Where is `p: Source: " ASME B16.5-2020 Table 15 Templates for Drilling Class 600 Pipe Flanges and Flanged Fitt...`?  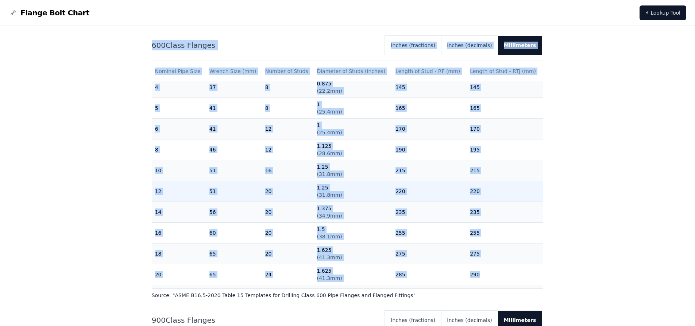
p: Source: " ASME B16.5-2020 Table 15 Templates for Drilling Class 600 Pipe Flanges and Flanged Fitt... is located at coordinates (348, 295).